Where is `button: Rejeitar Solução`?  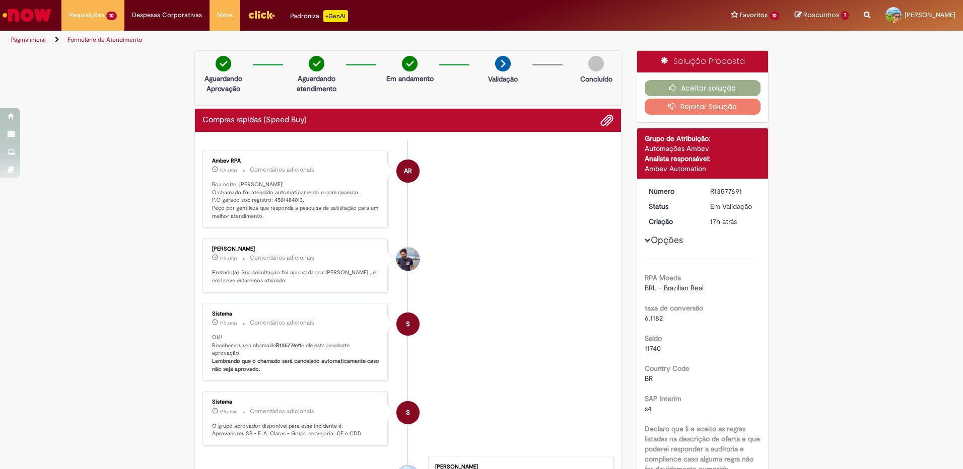
button: Rejeitar Solução is located at coordinates (702, 107).